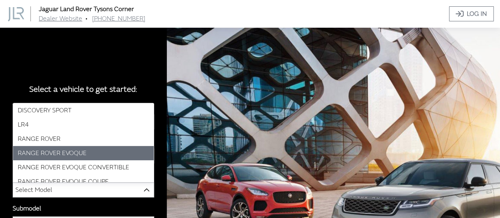 The image size is (500, 218). What do you see at coordinates (19, 106) in the screenshot?
I see `label: Year` at bounding box center [19, 106].